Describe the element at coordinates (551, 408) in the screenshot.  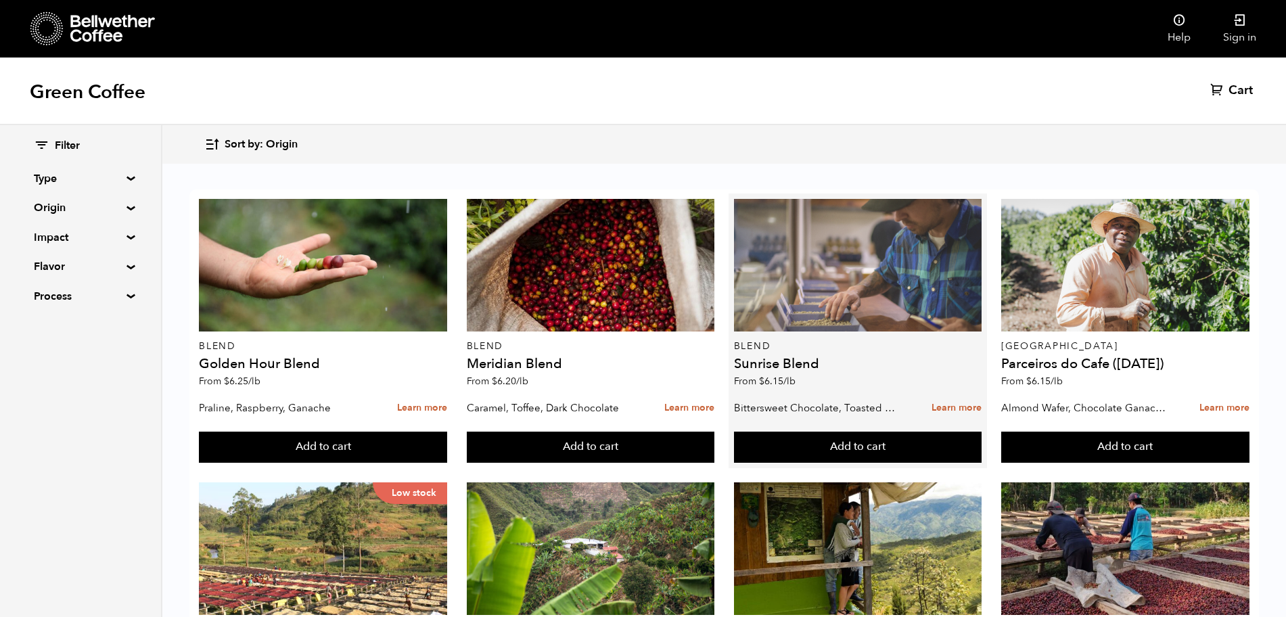
I see `p: Caramel, Toffee, Dark Chocolate` at that location.